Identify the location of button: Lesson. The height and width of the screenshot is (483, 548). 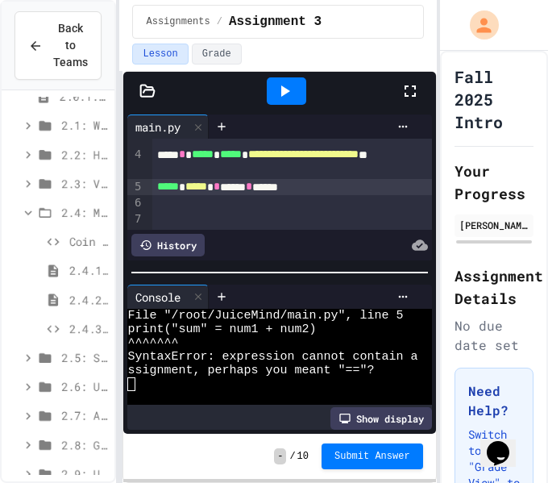
(160, 54).